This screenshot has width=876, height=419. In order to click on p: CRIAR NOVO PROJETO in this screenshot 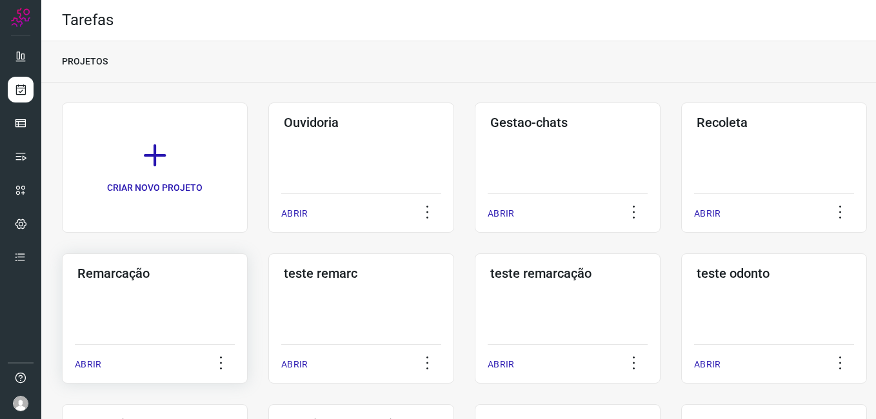, I will do `click(155, 188)`.